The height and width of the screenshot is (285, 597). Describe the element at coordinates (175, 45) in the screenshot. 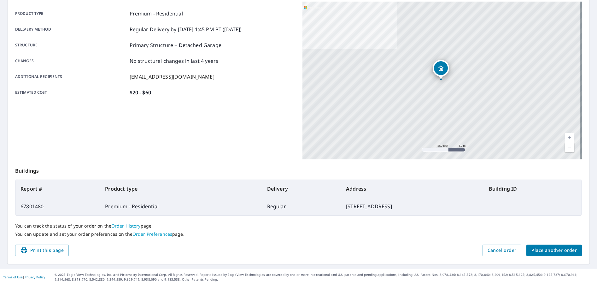

I see `p: Primary Structure + Detached Garage` at that location.